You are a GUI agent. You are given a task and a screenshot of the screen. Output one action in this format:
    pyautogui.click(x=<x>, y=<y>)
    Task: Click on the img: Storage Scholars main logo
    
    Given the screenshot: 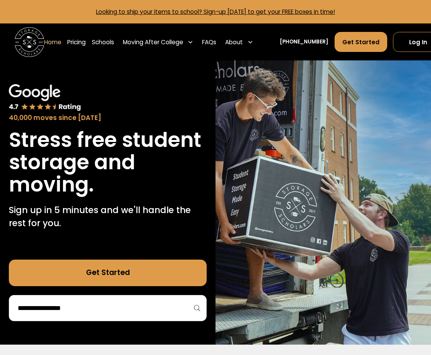 What is the action you would take?
    pyautogui.click(x=29, y=42)
    